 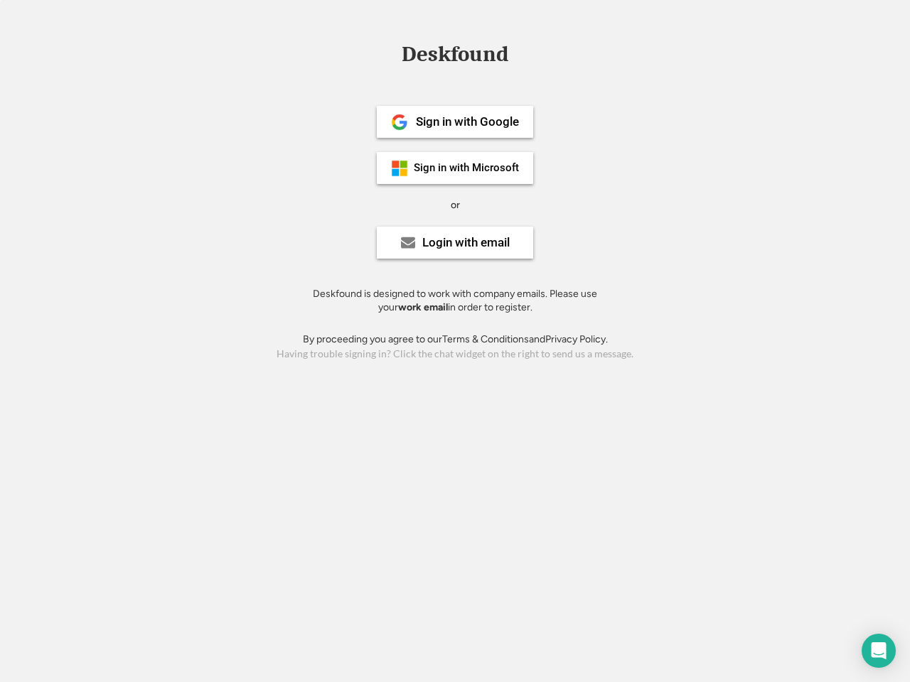 I want to click on div: Sign in with Google, so click(x=467, y=122).